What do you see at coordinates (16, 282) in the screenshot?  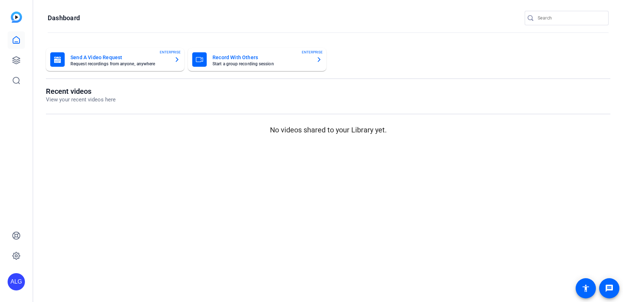 I see `div: ALG` at bounding box center [16, 282].